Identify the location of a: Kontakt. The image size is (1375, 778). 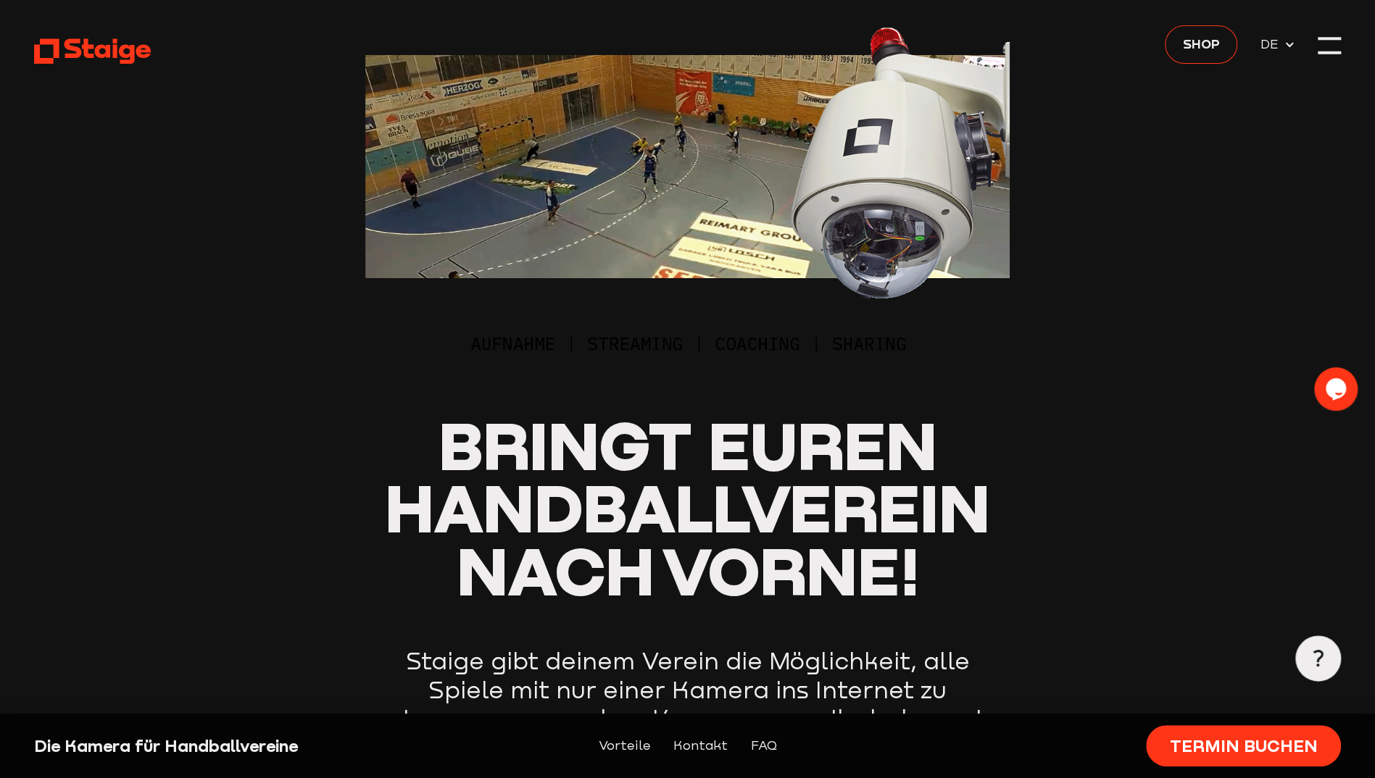
(700, 747).